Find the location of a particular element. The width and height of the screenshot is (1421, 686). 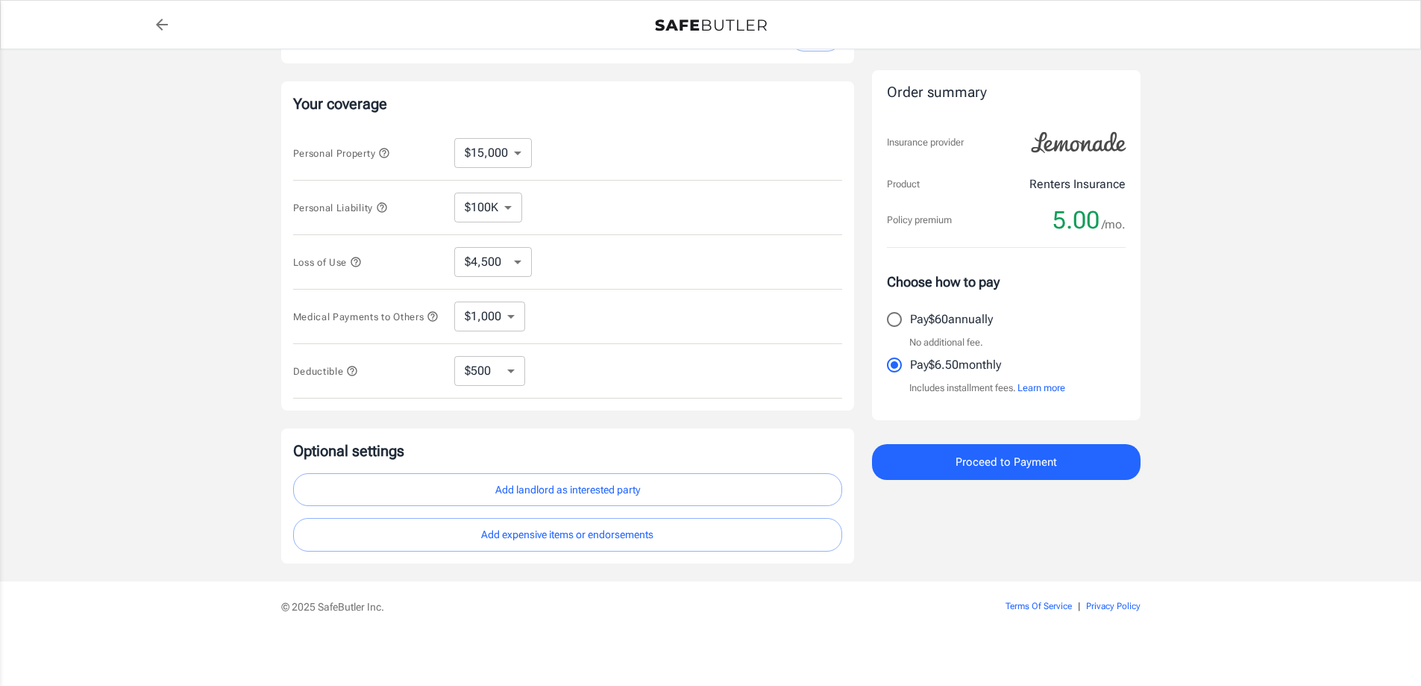

p: Insurance provider is located at coordinates (925, 142).